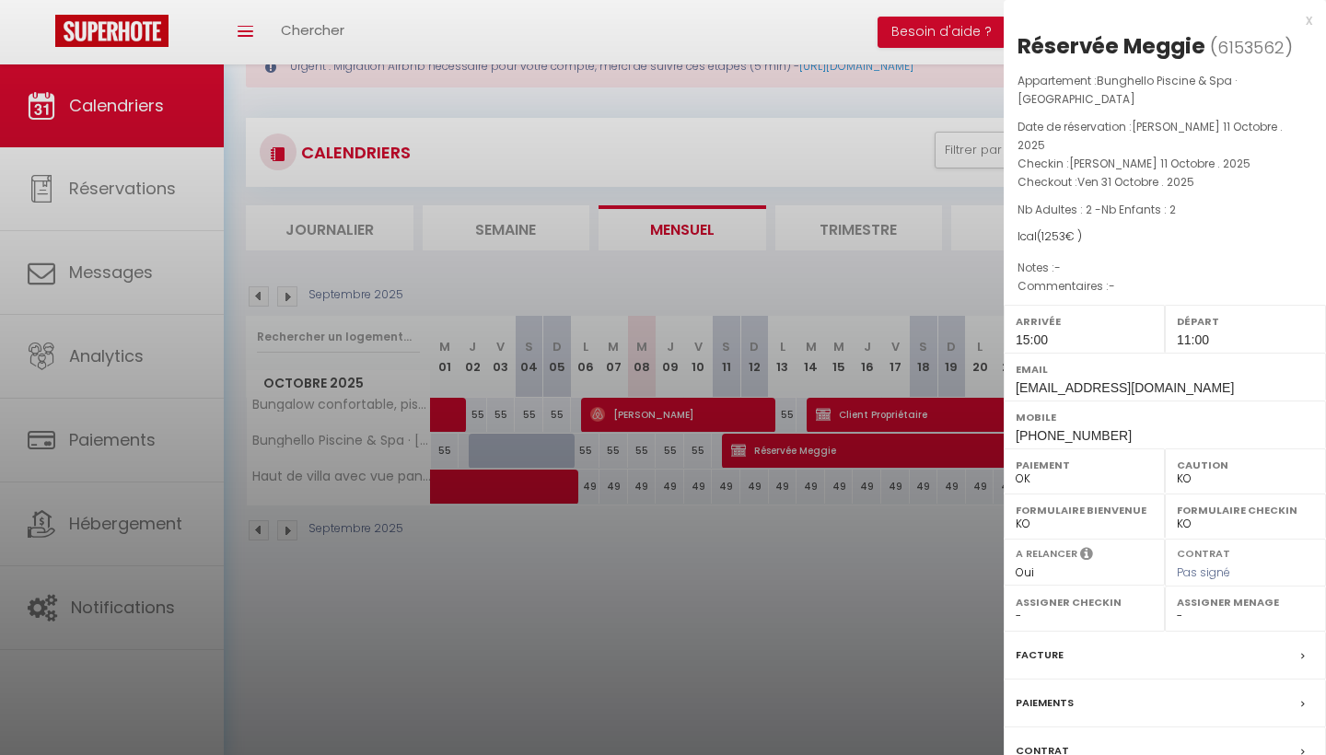  What do you see at coordinates (1084, 510) in the screenshot?
I see `label: Formulaire Bienvenue` at bounding box center [1084, 510].